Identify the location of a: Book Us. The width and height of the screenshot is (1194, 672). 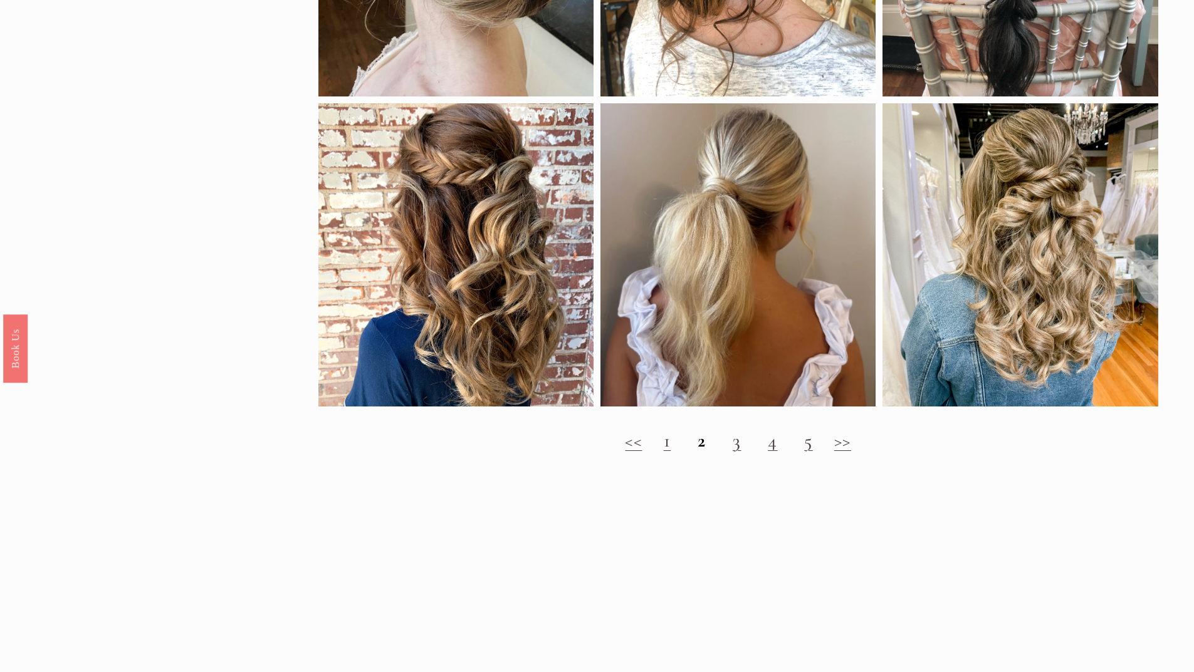
(15, 348).